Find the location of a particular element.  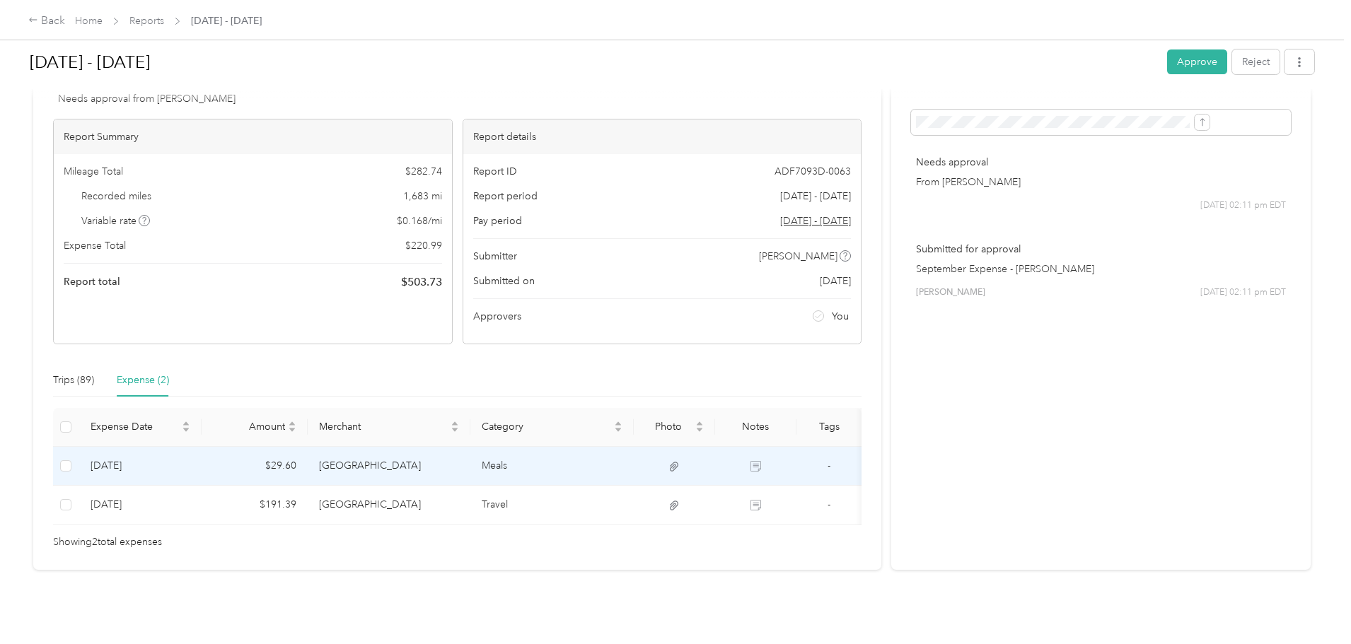

th: Expense Date is located at coordinates (140, 427).